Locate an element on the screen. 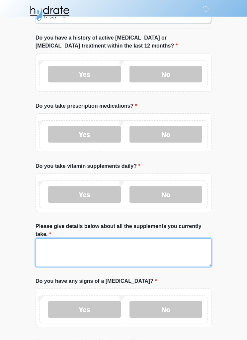  label: Do you take vitamin supplements daily? is located at coordinates (88, 166).